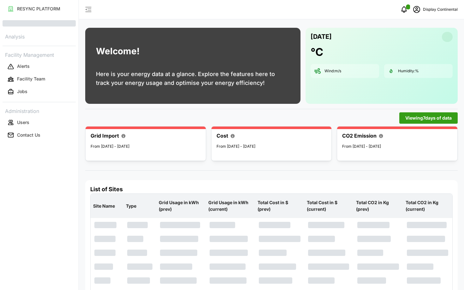 This screenshot has width=464, height=290. What do you see at coordinates (39, 79) in the screenshot?
I see `button: Facility Team` at bounding box center [39, 79].